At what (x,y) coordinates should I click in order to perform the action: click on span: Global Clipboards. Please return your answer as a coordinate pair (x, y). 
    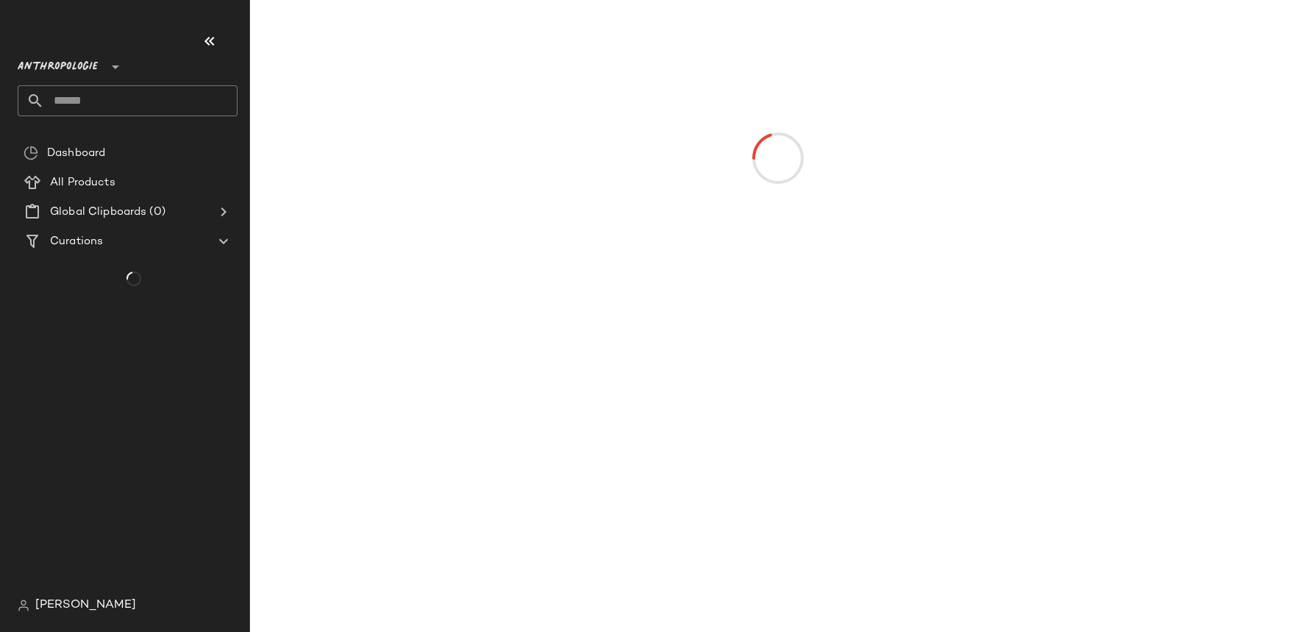
    Looking at the image, I should click on (98, 212).